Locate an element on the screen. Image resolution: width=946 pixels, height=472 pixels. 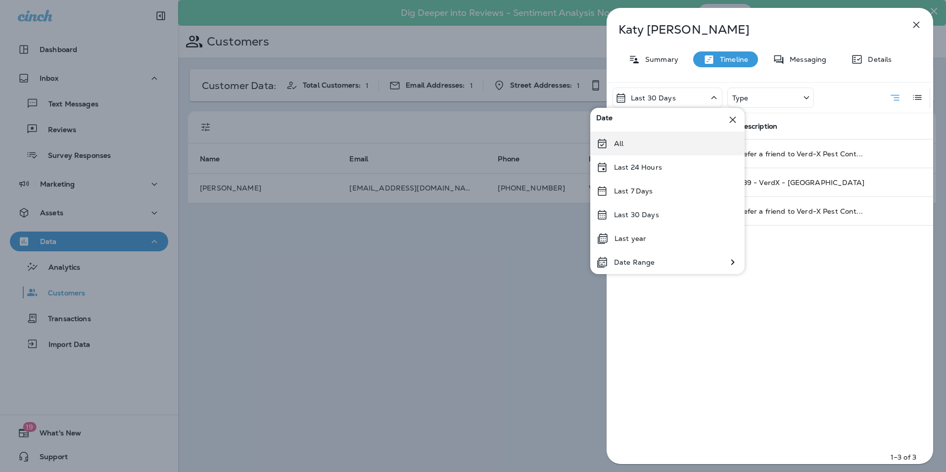
p: Details is located at coordinates (877, 59).